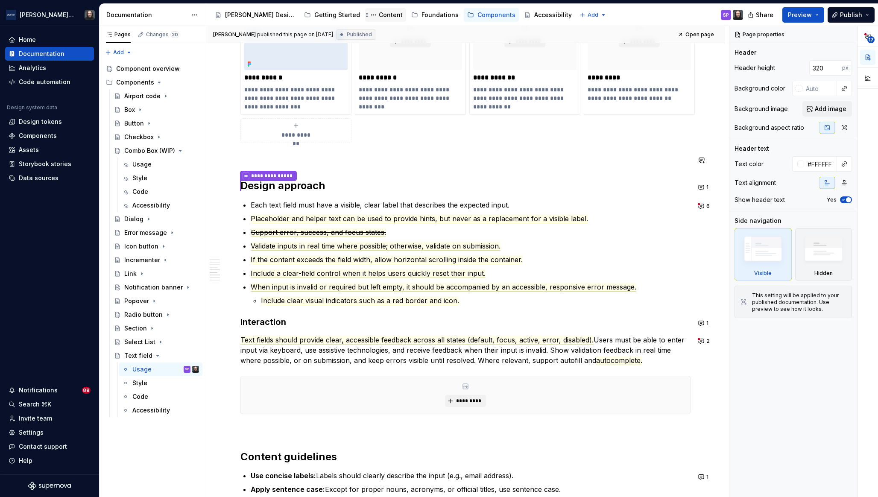 This screenshot has height=497, width=878. Describe the element at coordinates (466, 350) in the screenshot. I see `p: Users must be able to enter input via keyboard, use assistive technologies, and receive feedback ...` at that location.